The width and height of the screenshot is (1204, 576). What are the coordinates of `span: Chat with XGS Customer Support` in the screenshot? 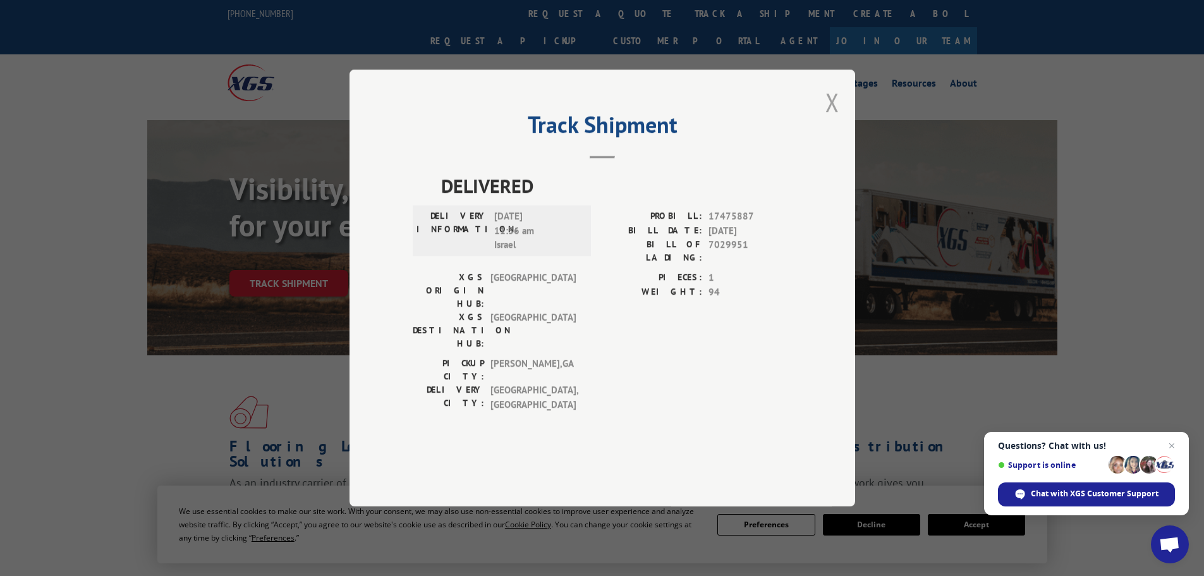 It's located at (1095, 494).